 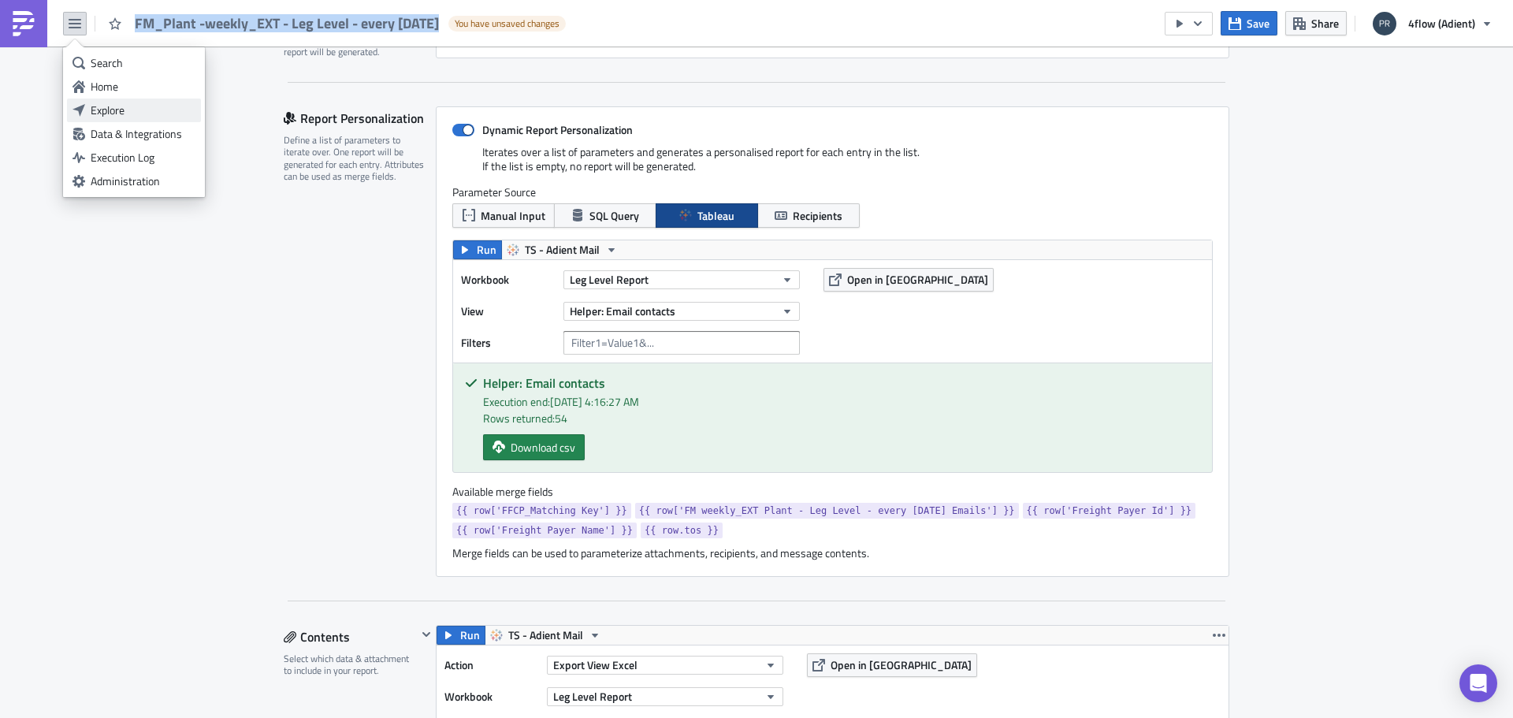 What do you see at coordinates (1441, 23) in the screenshot?
I see `span: 4flow (Adient)` at bounding box center [1441, 23].